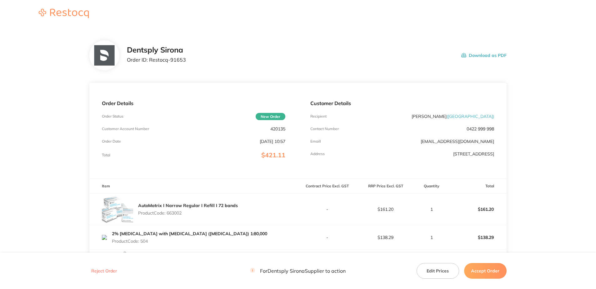 The height and width of the screenshot is (289, 596). I want to click on img: Restocq logo, so click(64, 13).